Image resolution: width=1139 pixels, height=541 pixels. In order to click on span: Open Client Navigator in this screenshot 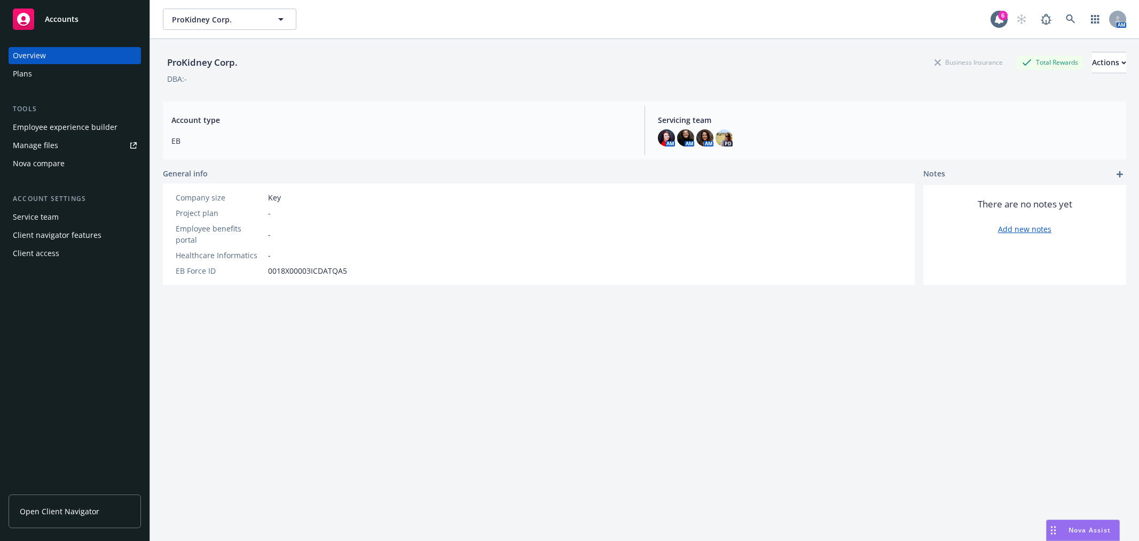, I will do `click(59, 511)`.